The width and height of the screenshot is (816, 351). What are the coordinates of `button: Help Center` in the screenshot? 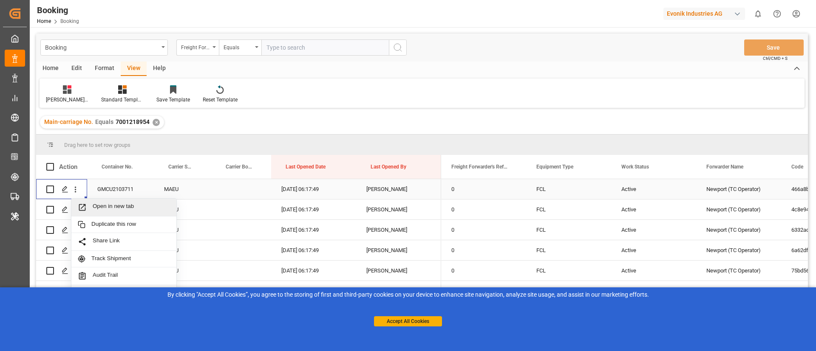 It's located at (777, 14).